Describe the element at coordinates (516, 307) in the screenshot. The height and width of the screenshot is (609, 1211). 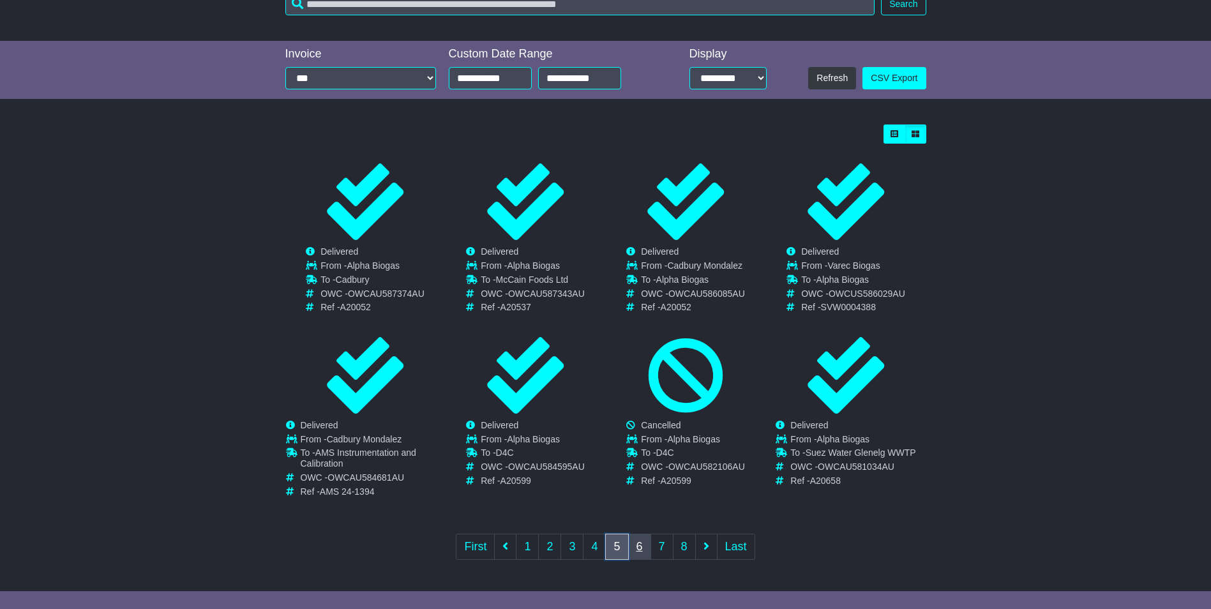
I see `span: A20537` at that location.